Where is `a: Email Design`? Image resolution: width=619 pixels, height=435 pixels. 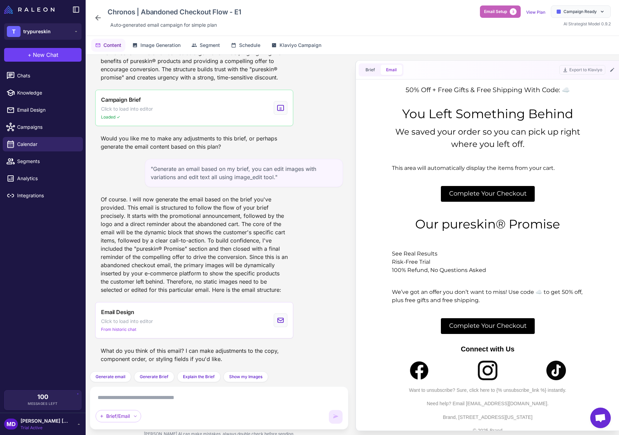
a: Email Design is located at coordinates (43, 110).